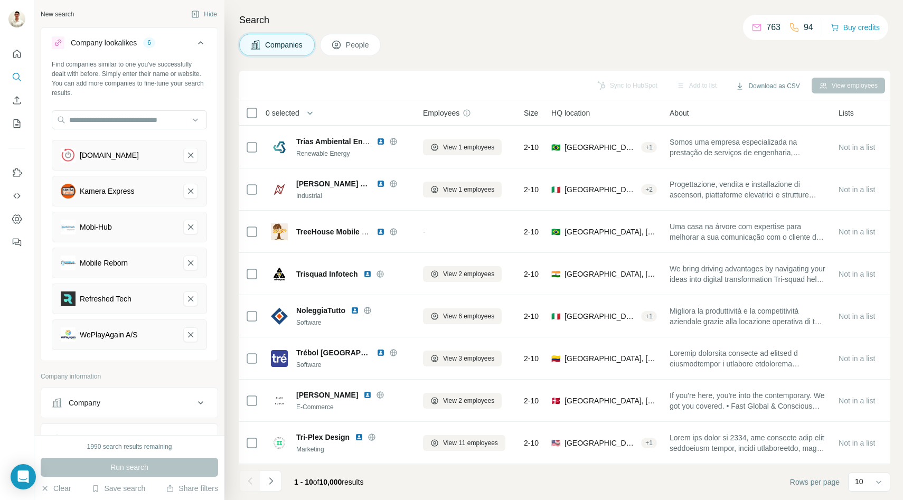 Image resolution: width=903 pixels, height=500 pixels. What do you see at coordinates (104, 43) in the screenshot?
I see `div: Company lookalikes` at bounding box center [104, 43].